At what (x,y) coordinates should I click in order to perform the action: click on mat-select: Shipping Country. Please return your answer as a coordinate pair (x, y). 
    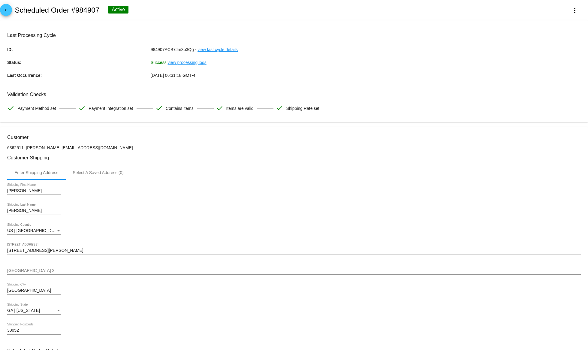
    Looking at the image, I should click on (34, 231).